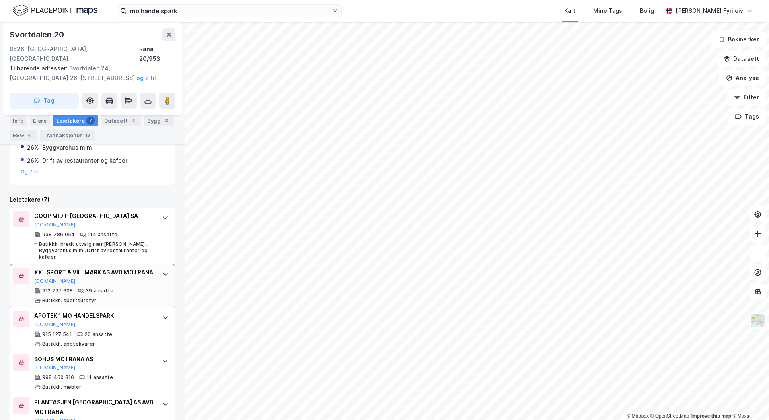  Describe the element at coordinates (637, 416) in the screenshot. I see `a: Mapbox` at that location.